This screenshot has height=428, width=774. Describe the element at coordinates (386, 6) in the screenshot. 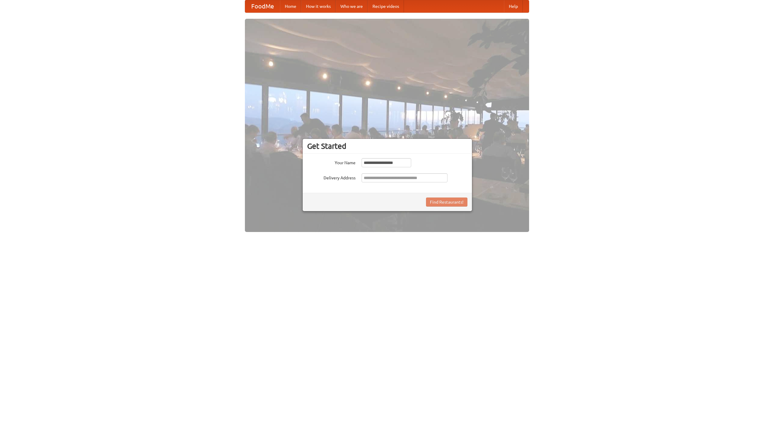

I see `a: Recipe videos` at that location.